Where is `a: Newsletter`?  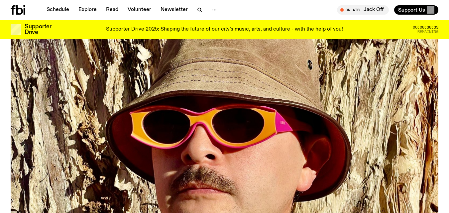 a: Newsletter is located at coordinates (174, 10).